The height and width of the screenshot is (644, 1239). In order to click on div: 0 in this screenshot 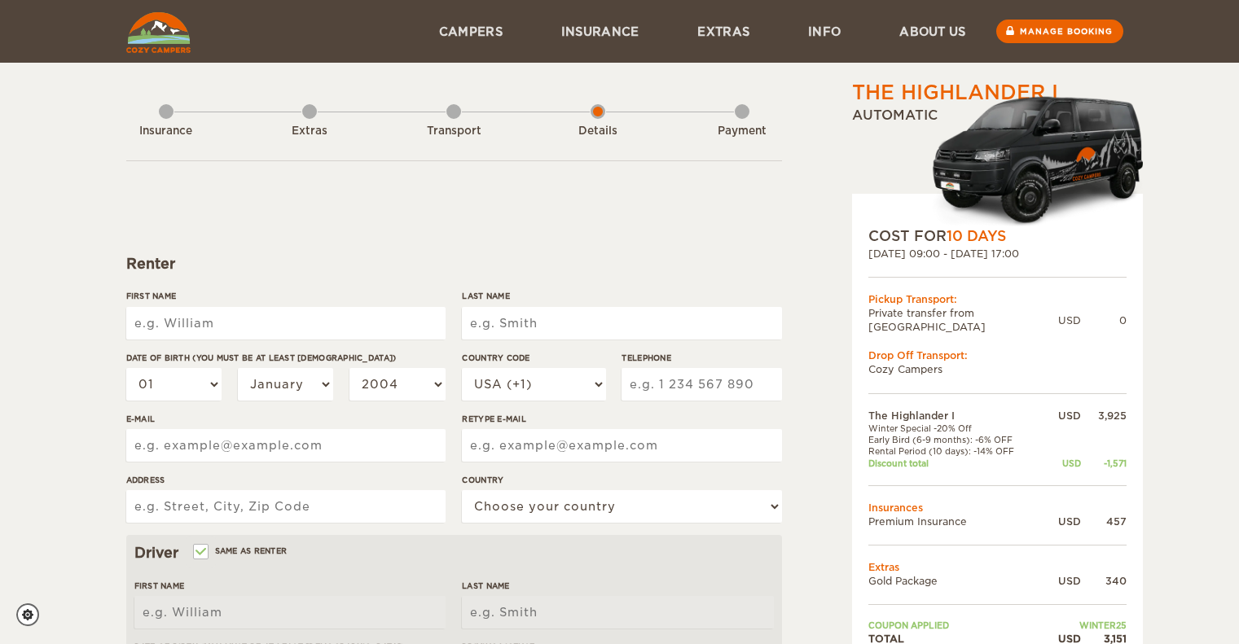, I will do `click(1103, 320)`.